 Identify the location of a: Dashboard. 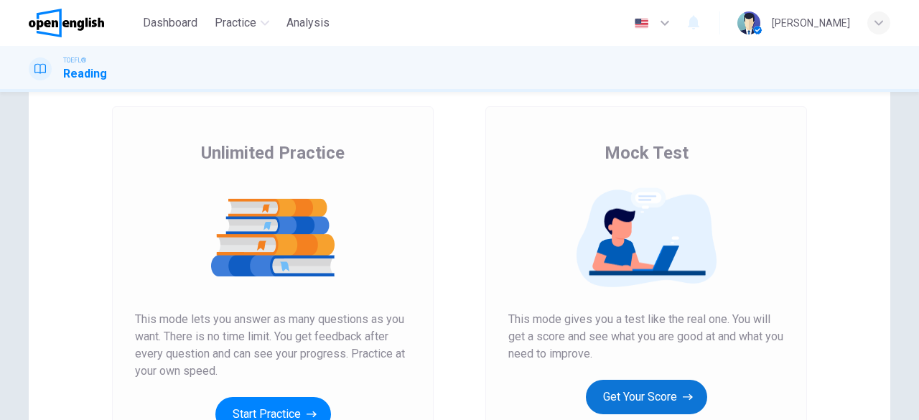
(170, 23).